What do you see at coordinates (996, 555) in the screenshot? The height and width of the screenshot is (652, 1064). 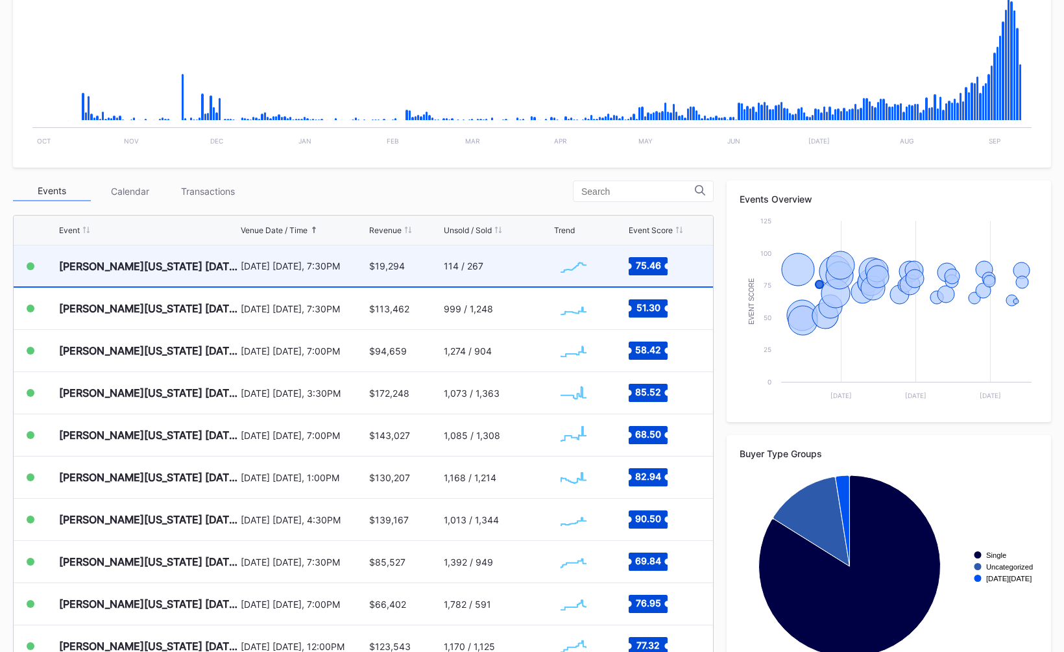 I see `text: Single` at bounding box center [996, 555].